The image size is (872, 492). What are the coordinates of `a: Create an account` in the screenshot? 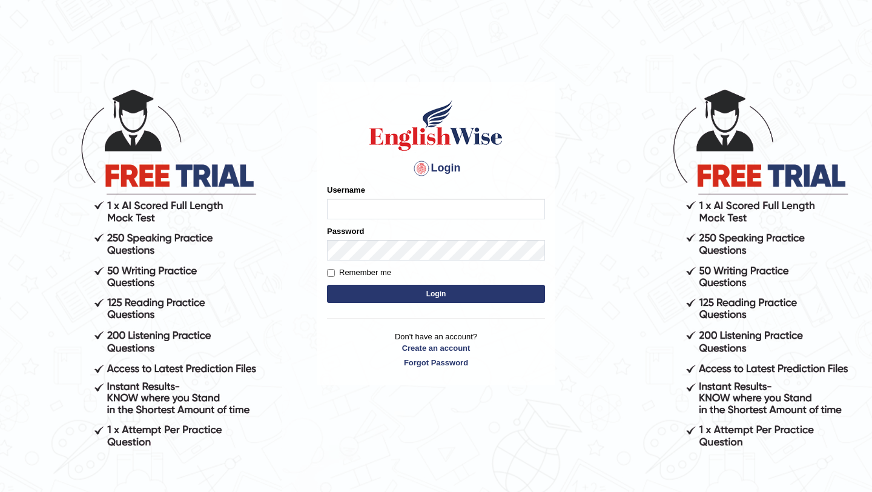 It's located at (436, 347).